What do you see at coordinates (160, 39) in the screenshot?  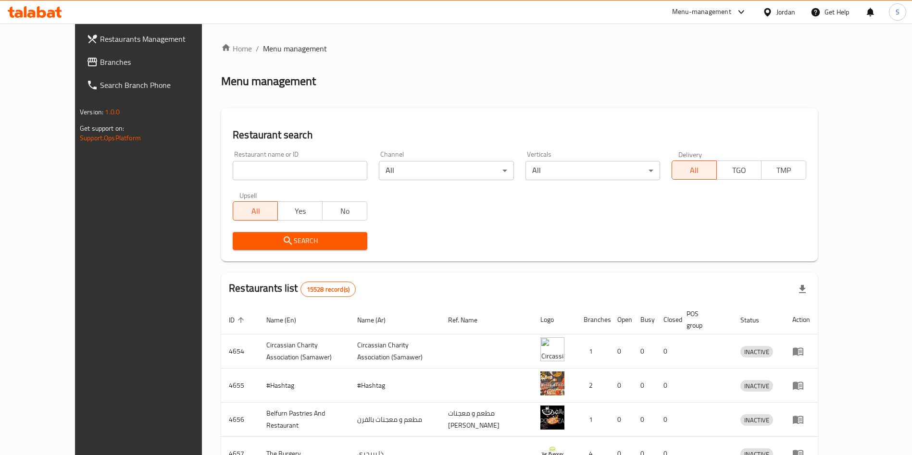 I see `span: Restaurants Management` at bounding box center [160, 39].